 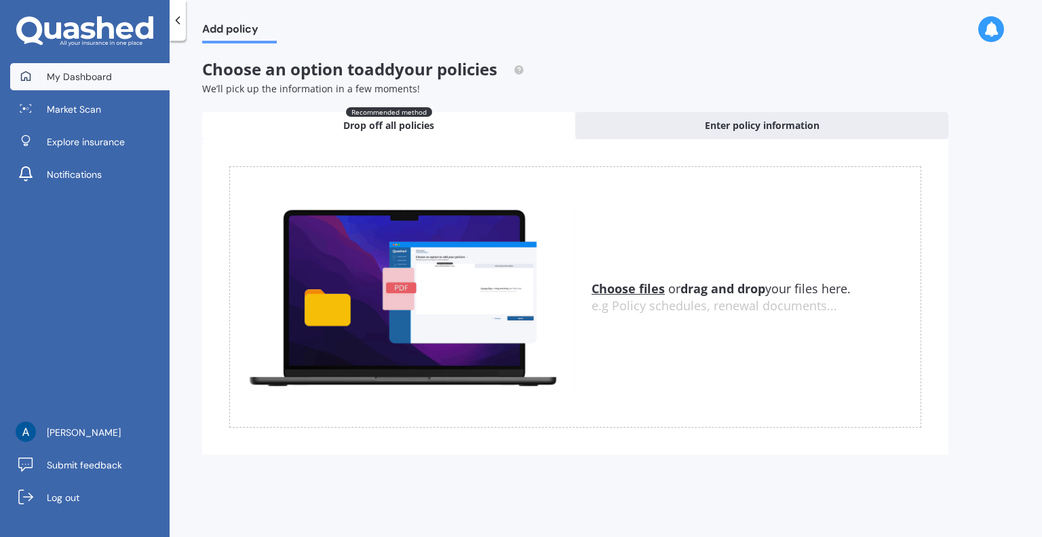 What do you see at coordinates (762, 126) in the screenshot?
I see `span: Enter policy information` at bounding box center [762, 126].